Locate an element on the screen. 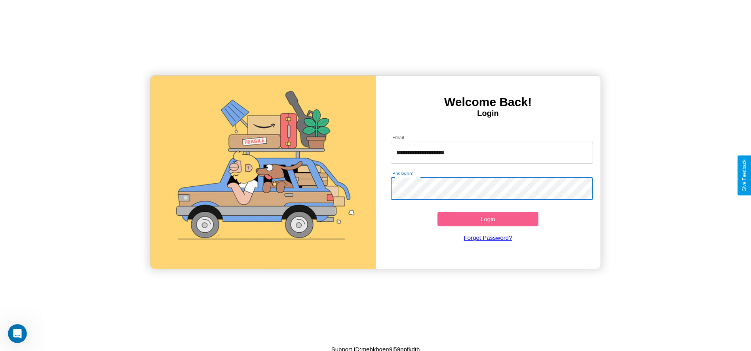 This screenshot has width=751, height=351. h4: Login is located at coordinates (488, 113).